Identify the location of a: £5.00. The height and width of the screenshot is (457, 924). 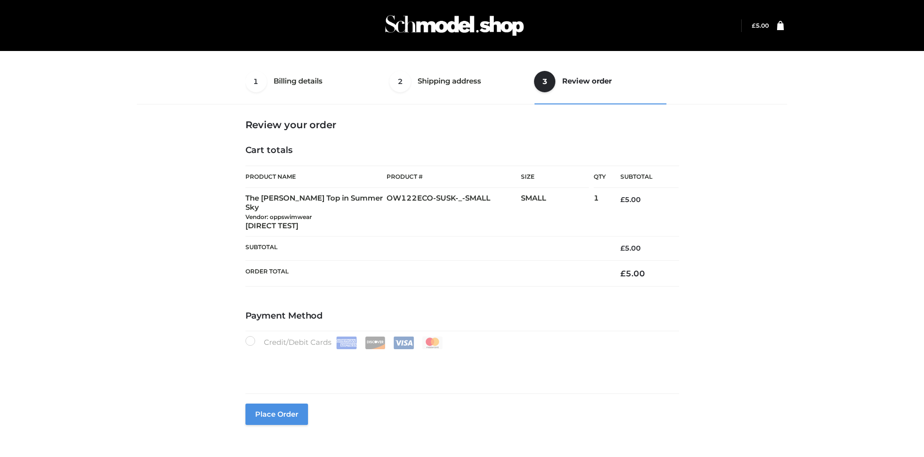
(760, 25).